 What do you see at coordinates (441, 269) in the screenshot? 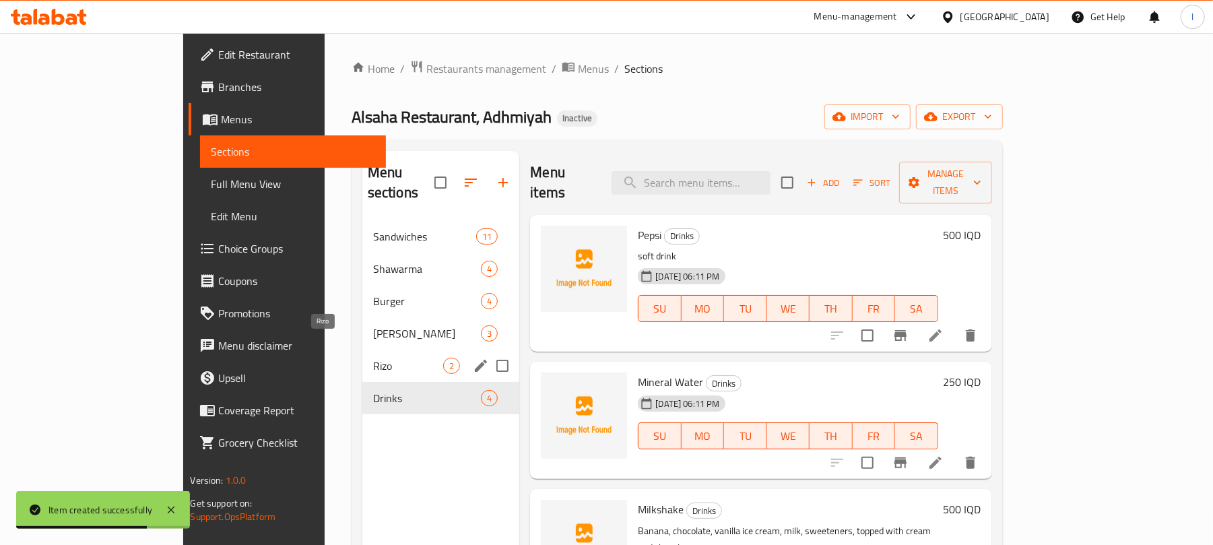
I see `div: Shawarma4` at bounding box center [441, 269].